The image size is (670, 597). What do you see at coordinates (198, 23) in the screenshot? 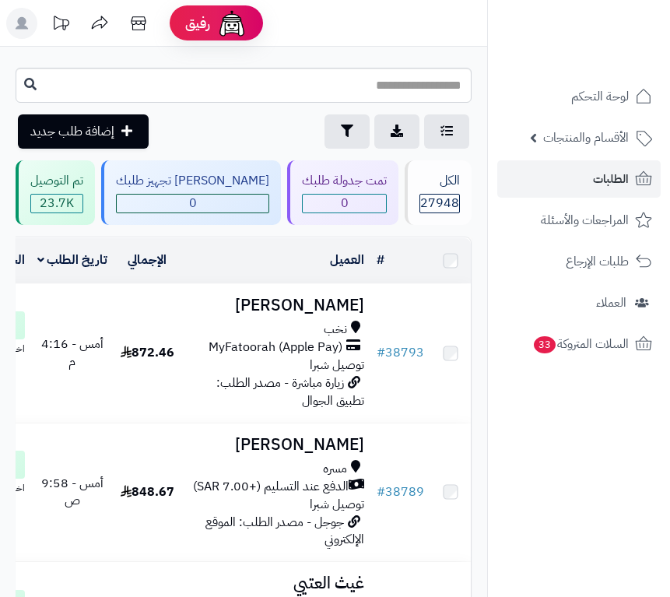
I see `span: رفيق` at bounding box center [198, 23].